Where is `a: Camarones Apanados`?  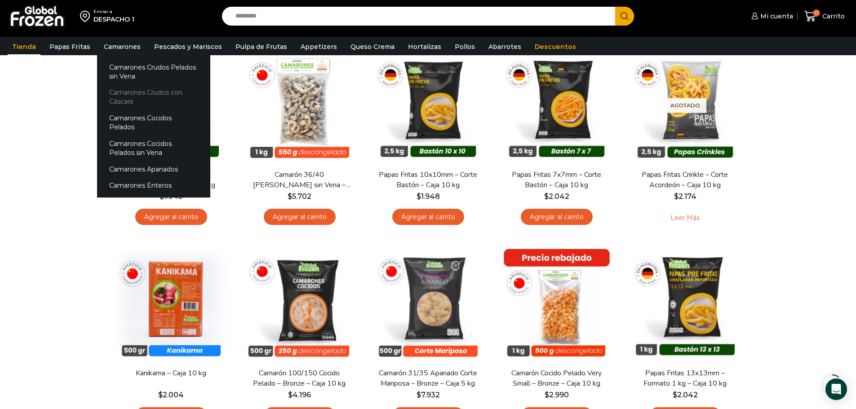 a: Camarones Apanados is located at coordinates (154, 169).